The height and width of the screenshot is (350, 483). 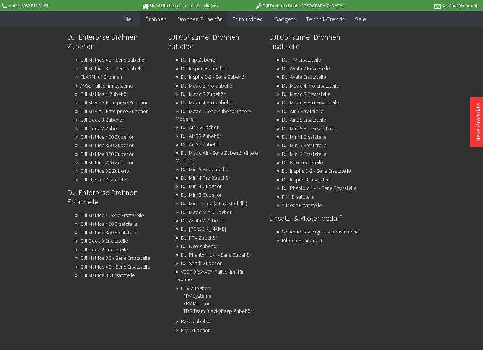 What do you see at coordinates (114, 42) in the screenshot?
I see `a: DJI Enterprise Drohnen Zubehör` at bounding box center [114, 42].